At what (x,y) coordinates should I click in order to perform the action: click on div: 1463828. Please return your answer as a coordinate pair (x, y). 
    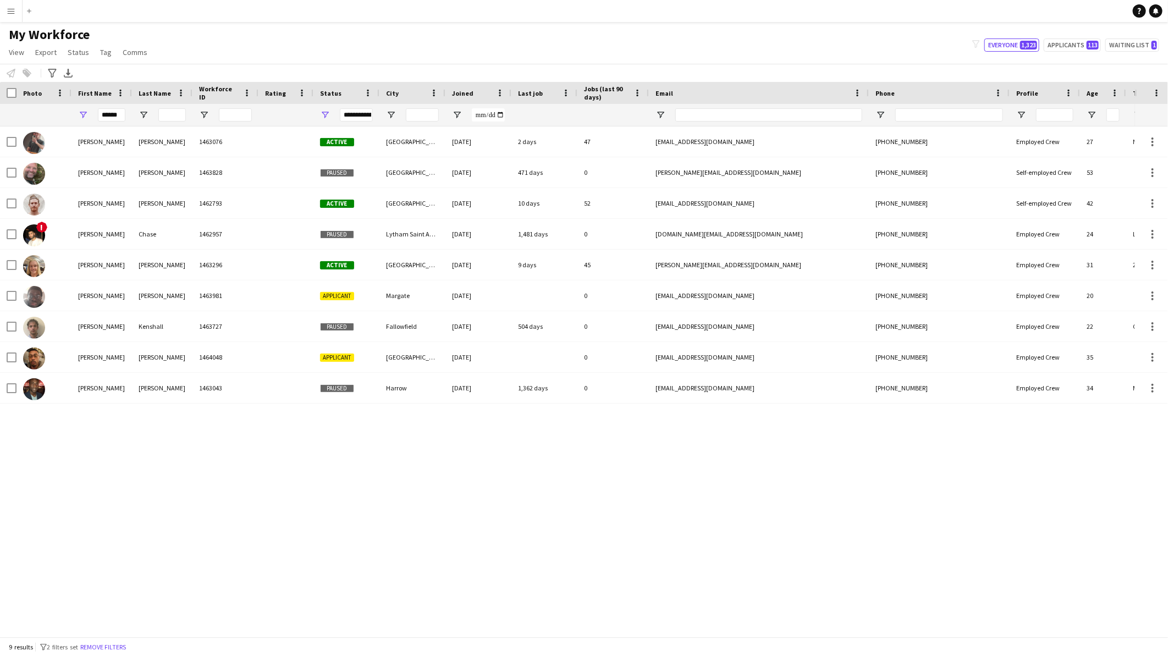
    Looking at the image, I should click on (225, 172).